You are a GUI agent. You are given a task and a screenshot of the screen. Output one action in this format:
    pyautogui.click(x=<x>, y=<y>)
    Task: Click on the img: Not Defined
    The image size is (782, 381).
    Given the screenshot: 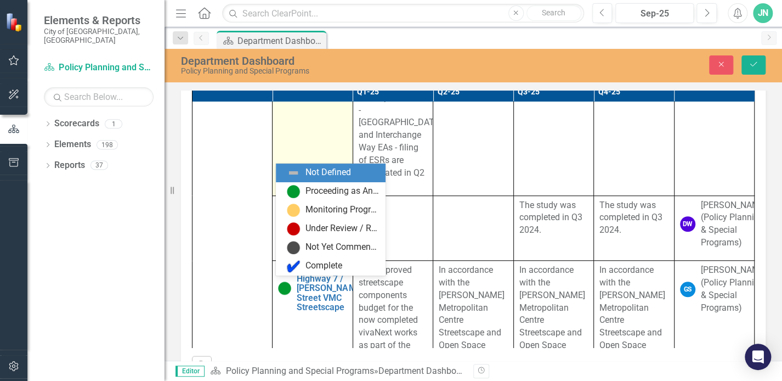 What is the action you would take?
    pyautogui.click(x=293, y=173)
    